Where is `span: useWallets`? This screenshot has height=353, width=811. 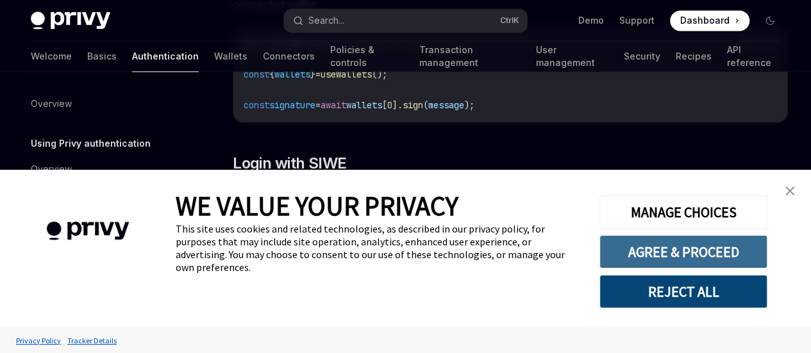
span: useWallets is located at coordinates (346, 74).